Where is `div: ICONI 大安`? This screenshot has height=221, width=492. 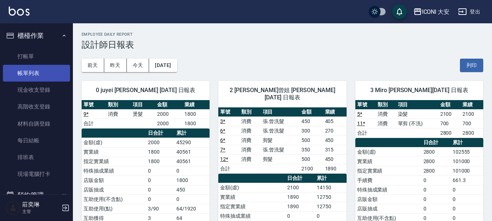 div: ICONI 大安 is located at coordinates (435, 12).